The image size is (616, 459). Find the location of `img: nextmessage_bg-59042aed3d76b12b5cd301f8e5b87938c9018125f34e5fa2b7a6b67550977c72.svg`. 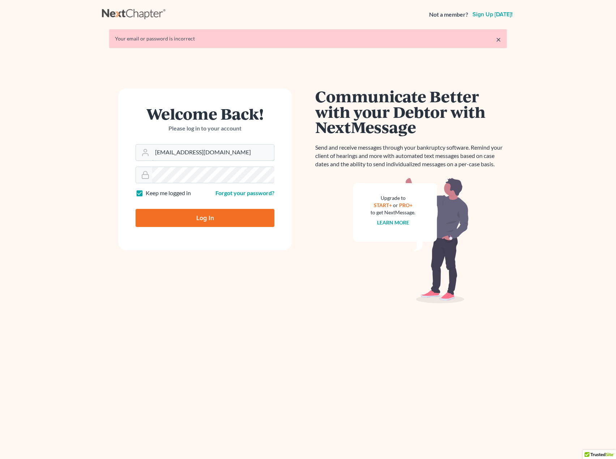

img: nextmessage_bg-59042aed3d76b12b5cd301f8e5b87938c9018125f34e5fa2b7a6b67550977c72.svg is located at coordinates (411, 241).